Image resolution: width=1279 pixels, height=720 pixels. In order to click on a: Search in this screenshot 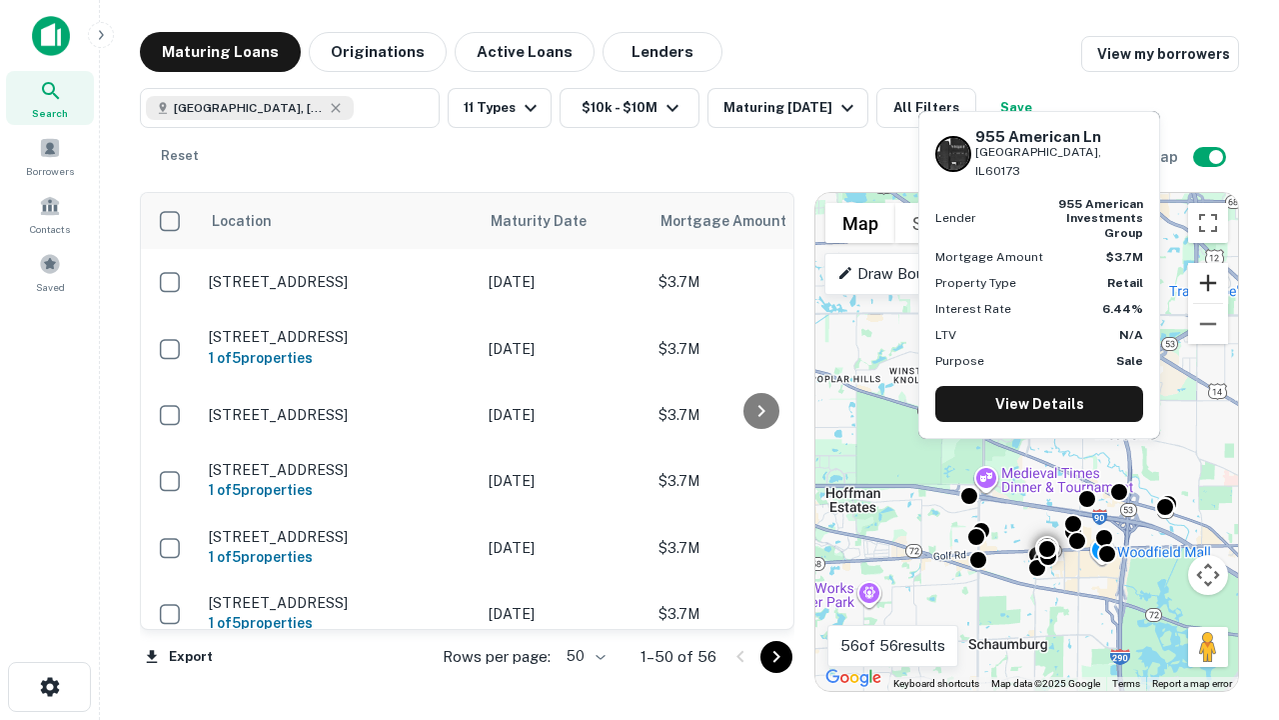, I will do `click(50, 98)`.